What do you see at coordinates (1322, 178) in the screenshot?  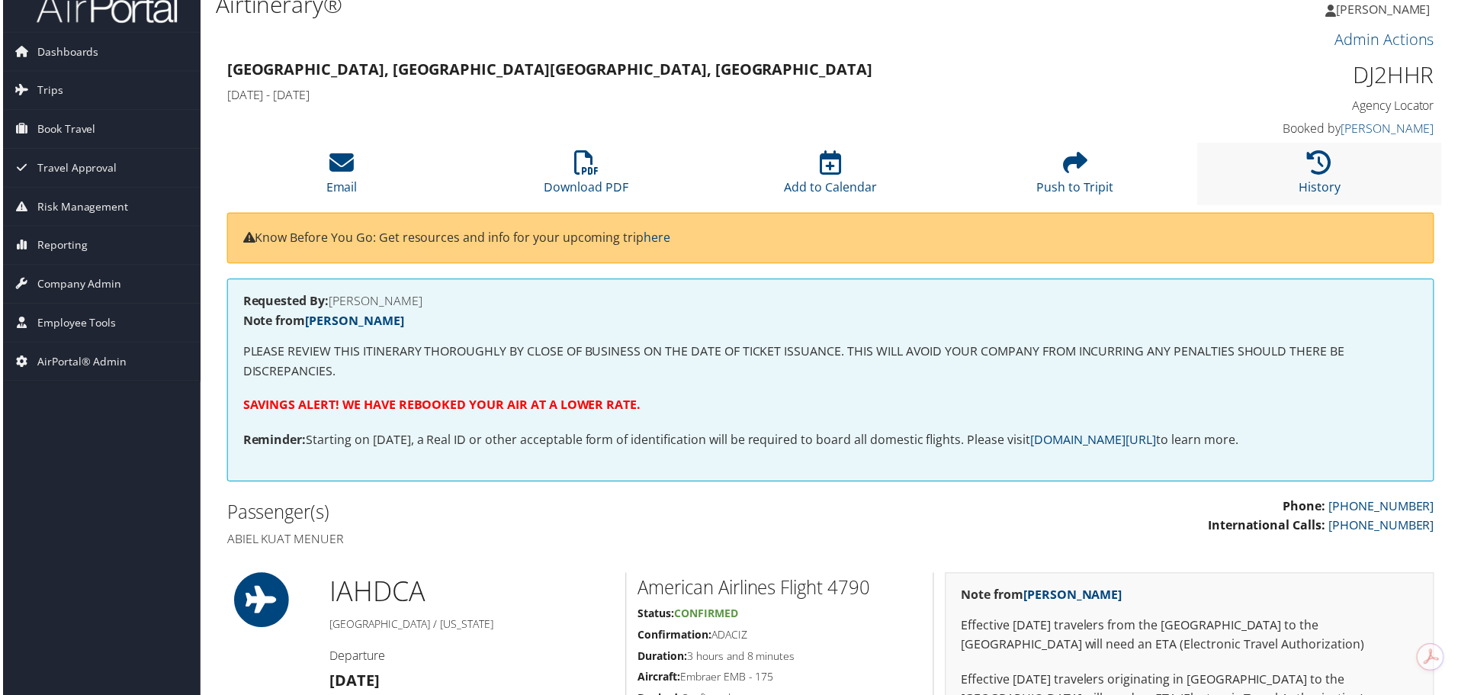 I see `a: History` at bounding box center [1322, 178].